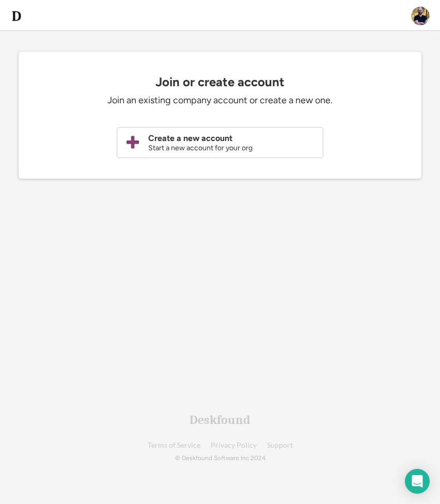 The width and height of the screenshot is (440, 504). Describe the element at coordinates (233, 445) in the screenshot. I see `a: Privacy Policy` at that location.